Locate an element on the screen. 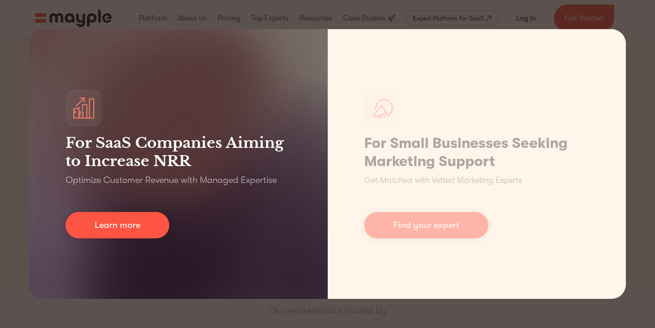  p: Get Matched with Vetted Marketing Experts is located at coordinates (443, 180).